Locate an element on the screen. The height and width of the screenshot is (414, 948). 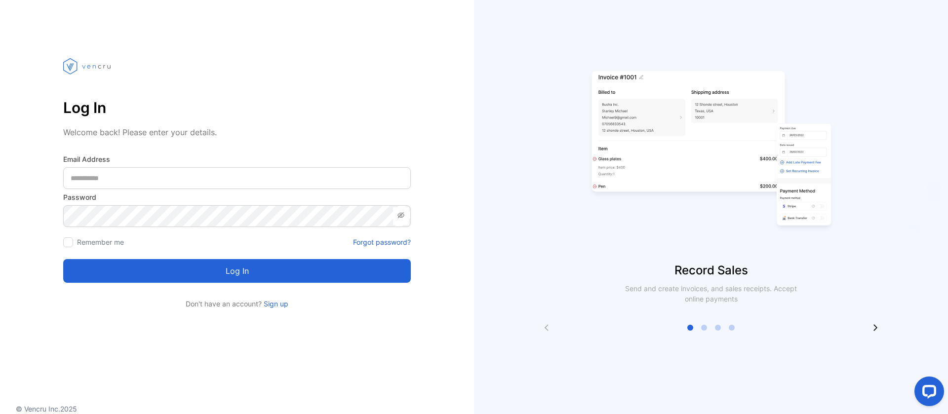
p: Log In is located at coordinates (237, 108).